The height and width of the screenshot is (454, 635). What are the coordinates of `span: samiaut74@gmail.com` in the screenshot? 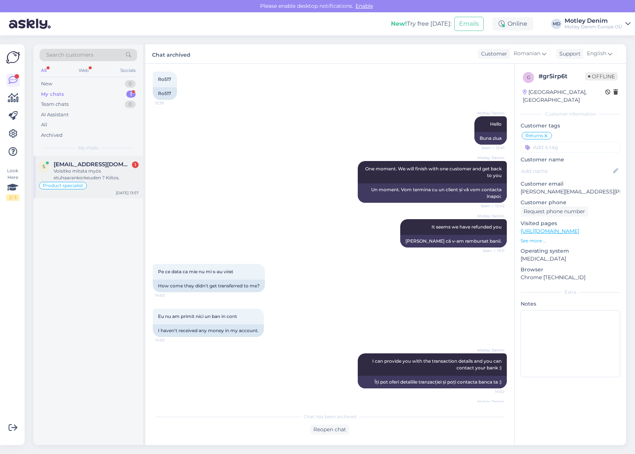 It's located at (92, 164).